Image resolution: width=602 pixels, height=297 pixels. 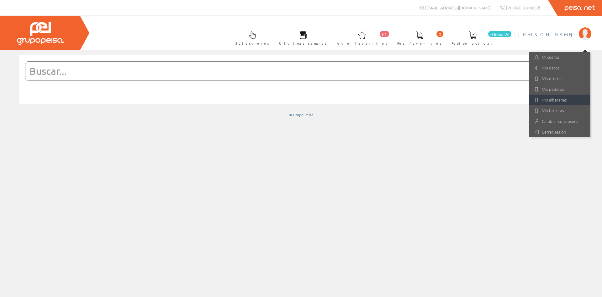 I want to click on font: © Grupo Peisa, so click(x=301, y=115).